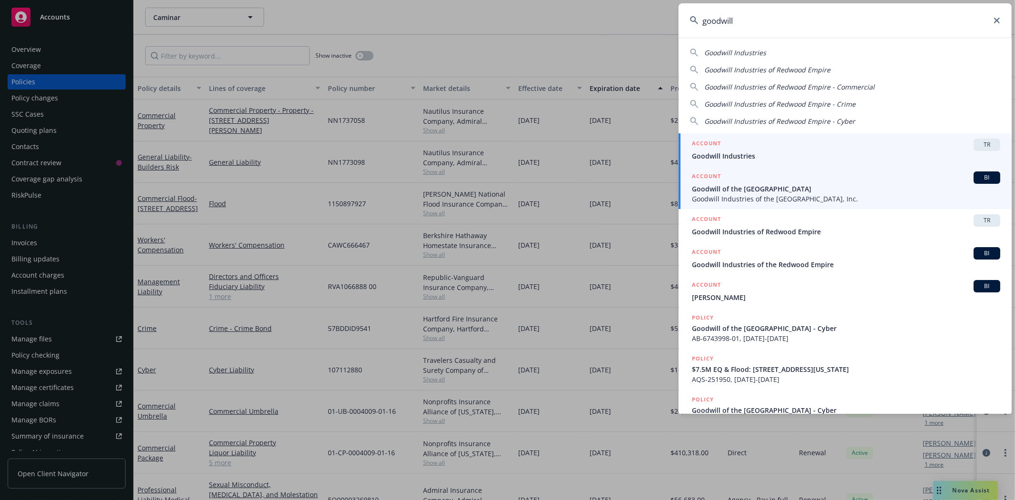 Image resolution: width=1015 pixels, height=500 pixels. Describe the element at coordinates (845, 20) in the screenshot. I see `input: Search...` at that location.